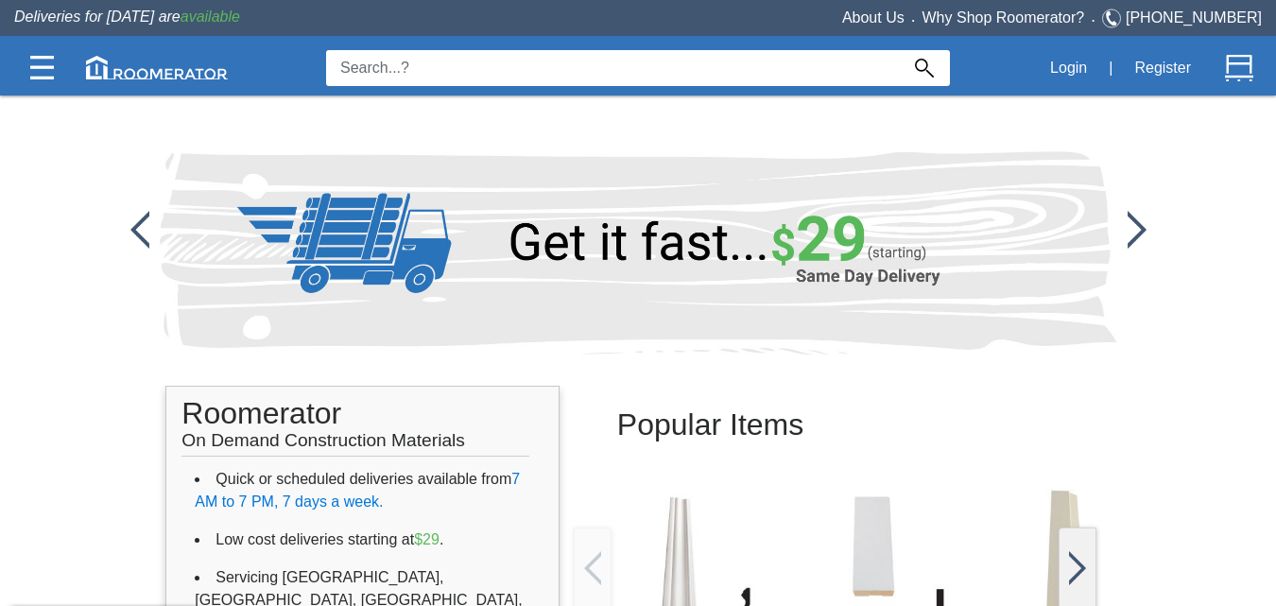 The image size is (1276, 606). Describe the element at coordinates (1004, 17) in the screenshot. I see `a: Why Shop Roomerator?` at that location.